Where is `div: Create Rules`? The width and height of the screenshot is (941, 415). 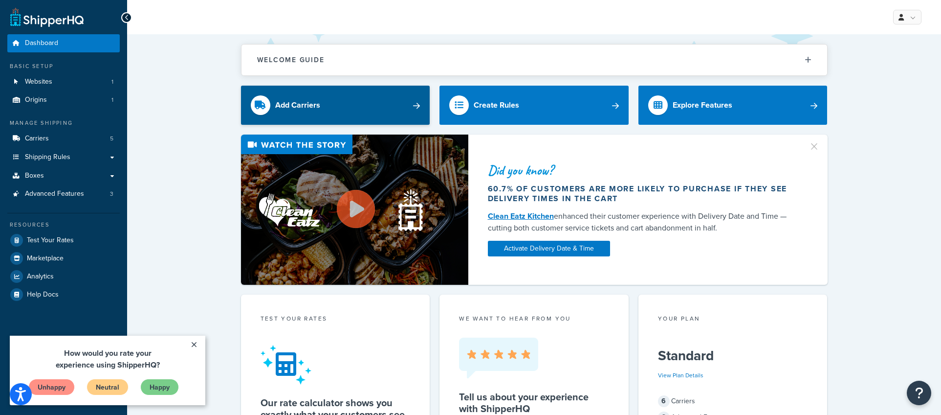
div: Create Rules is located at coordinates (496, 105).